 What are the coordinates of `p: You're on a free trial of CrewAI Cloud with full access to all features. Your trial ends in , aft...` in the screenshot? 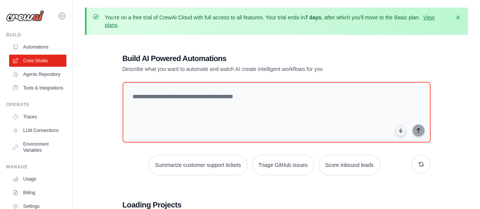 It's located at (277, 21).